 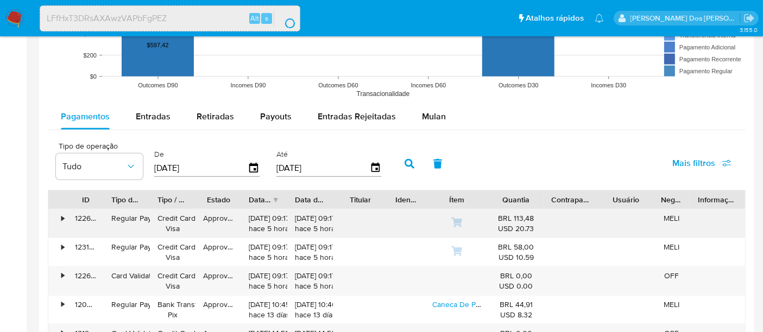 I want to click on button: search-icon, so click(x=285, y=18).